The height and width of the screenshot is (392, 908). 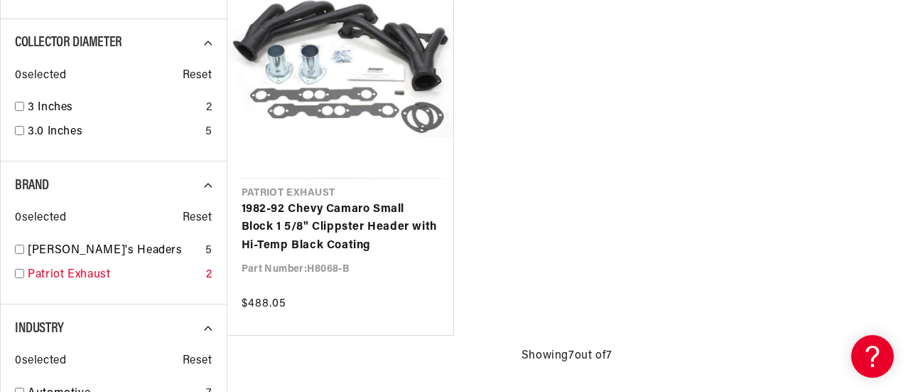 What do you see at coordinates (39, 328) in the screenshot?
I see `span: Industry` at bounding box center [39, 328].